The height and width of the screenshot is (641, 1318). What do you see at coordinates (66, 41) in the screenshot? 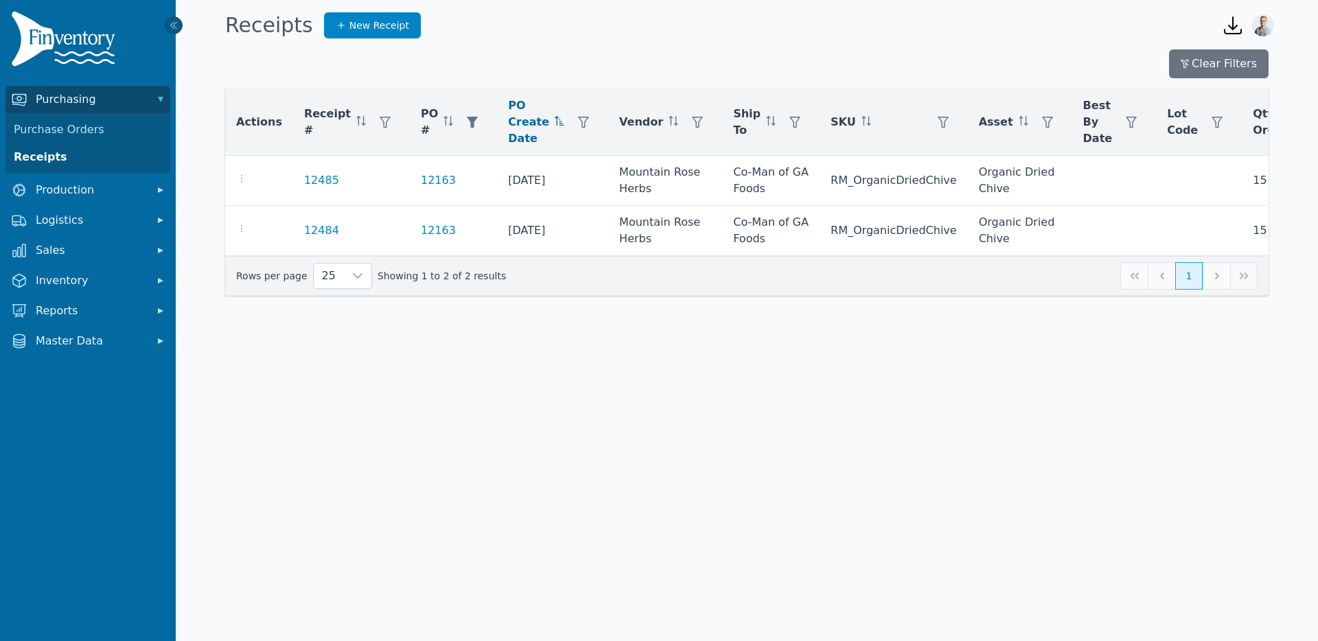
I see `img: Finventory` at bounding box center [66, 41].